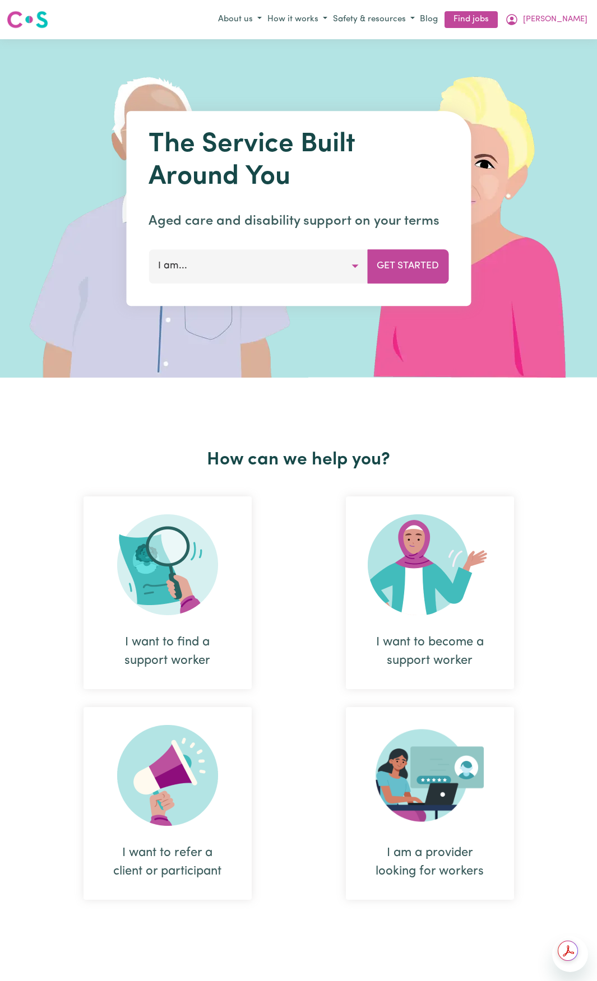 This screenshot has height=981, width=597. Describe the element at coordinates (258, 266) in the screenshot. I see `button: I am...` at that location.